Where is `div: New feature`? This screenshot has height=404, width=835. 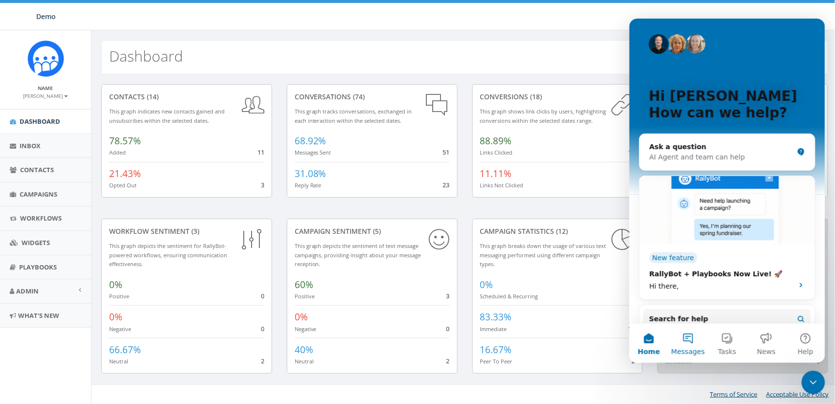 div: New feature is located at coordinates (44, 239).